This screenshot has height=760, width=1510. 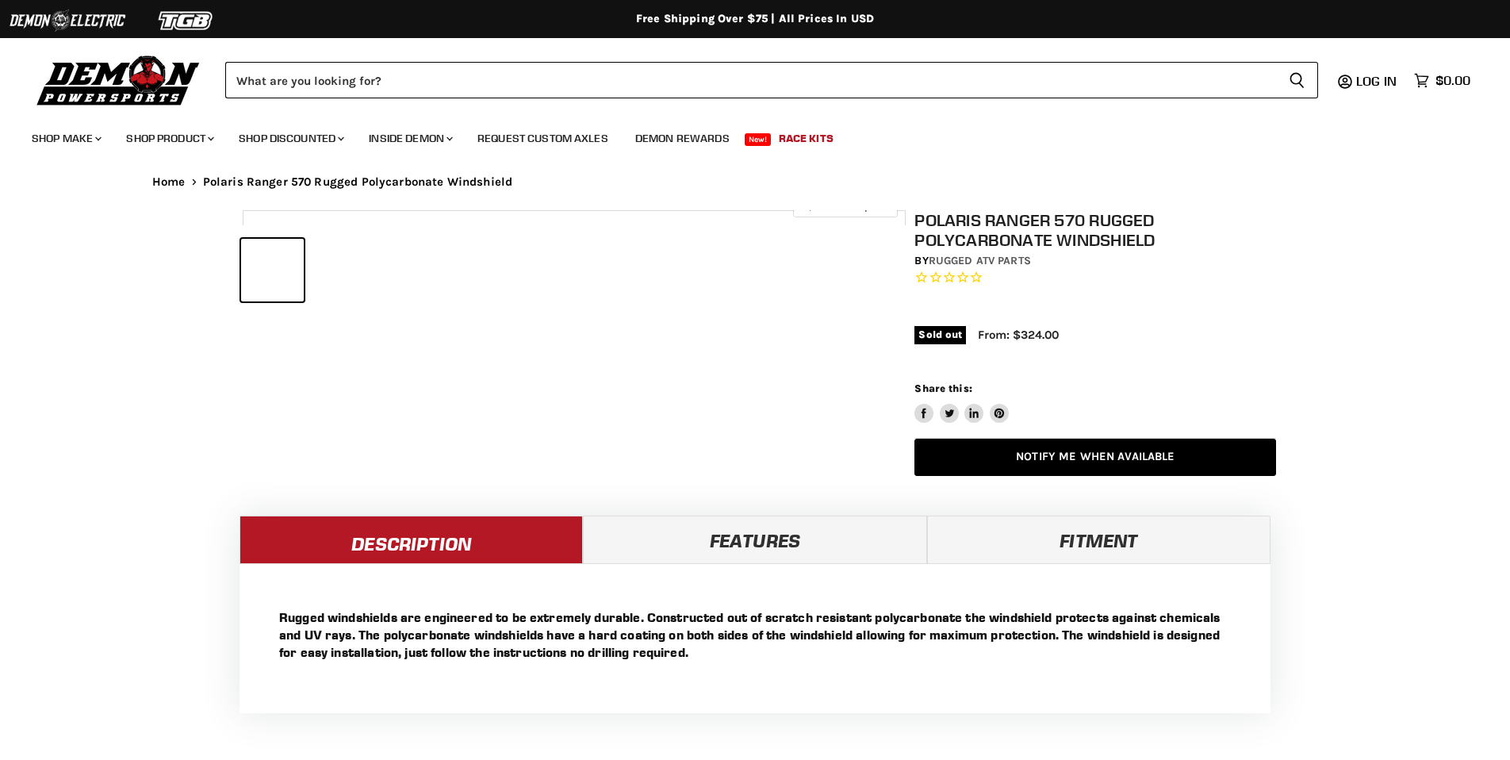 I want to click on span: Polaris Ranger 570 Rugged Polycarbonate Windshield, so click(x=358, y=182).